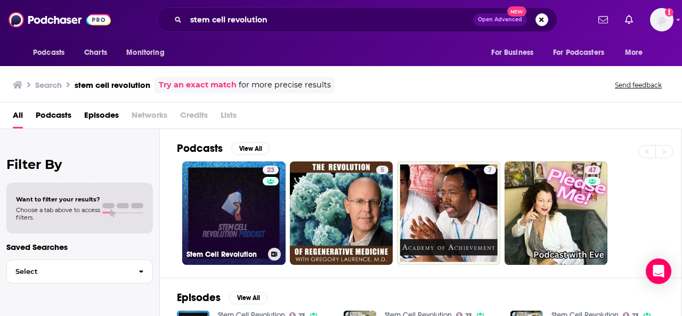 The height and width of the screenshot is (316, 682). I want to click on span: 47, so click(593, 171).